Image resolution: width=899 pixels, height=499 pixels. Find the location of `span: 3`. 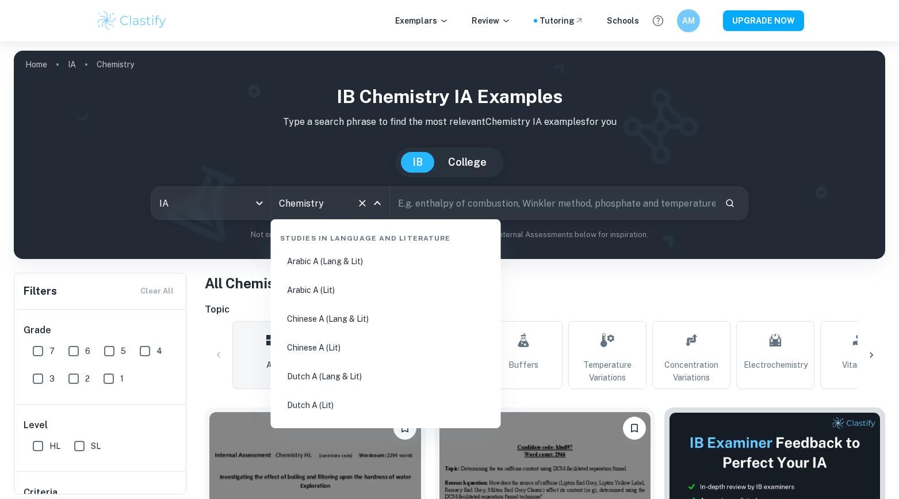

span: 3 is located at coordinates (52, 379).